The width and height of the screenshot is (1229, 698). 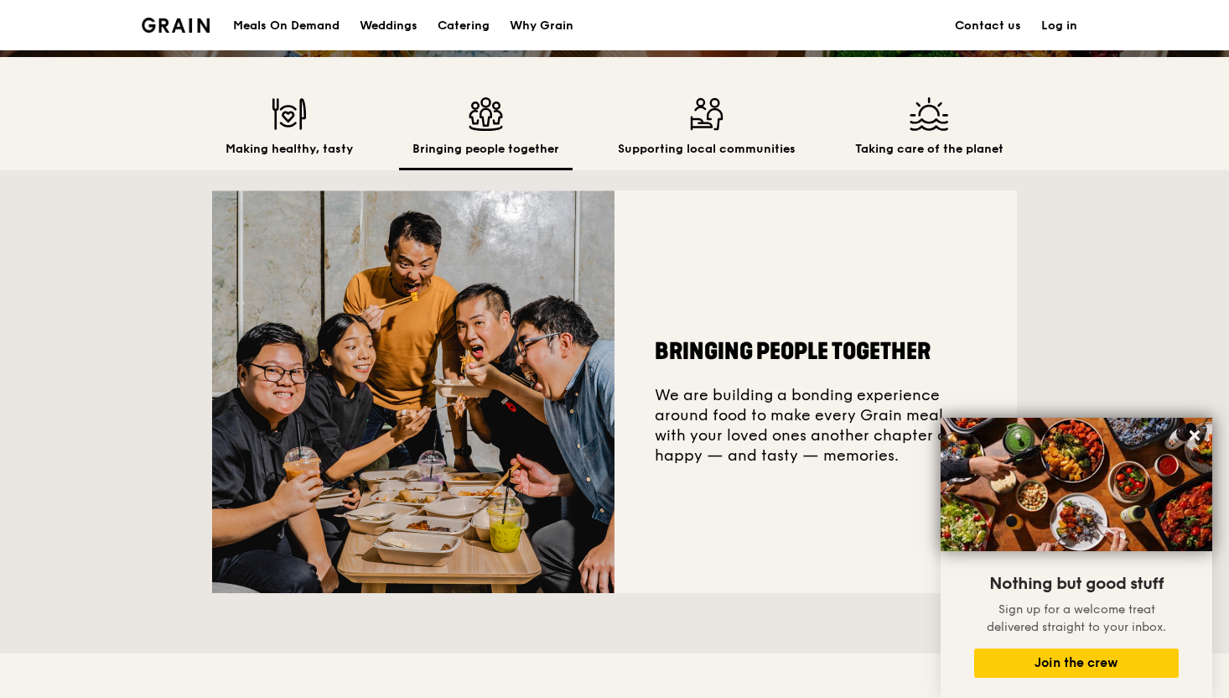 What do you see at coordinates (1059, 26) in the screenshot?
I see `a: Log in` at bounding box center [1059, 26].